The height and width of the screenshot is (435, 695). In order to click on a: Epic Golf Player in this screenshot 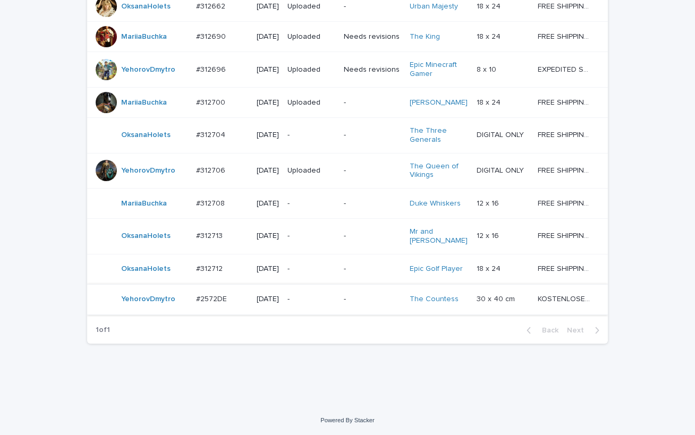, I will do `click(436, 269)`.